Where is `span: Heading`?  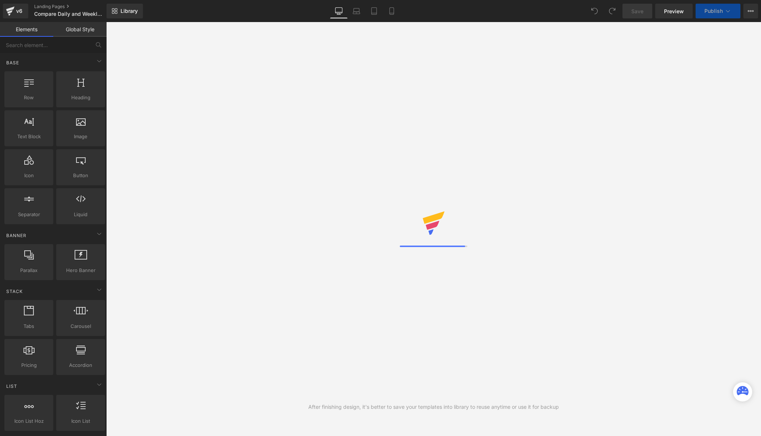 span: Heading is located at coordinates (81, 97).